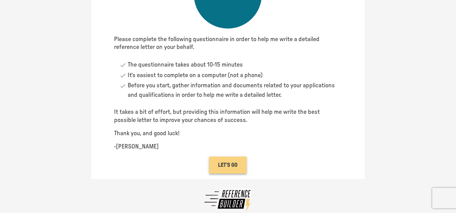  Describe the element at coordinates (228, 200) in the screenshot. I see `img: Reference Builder Logo` at that location.